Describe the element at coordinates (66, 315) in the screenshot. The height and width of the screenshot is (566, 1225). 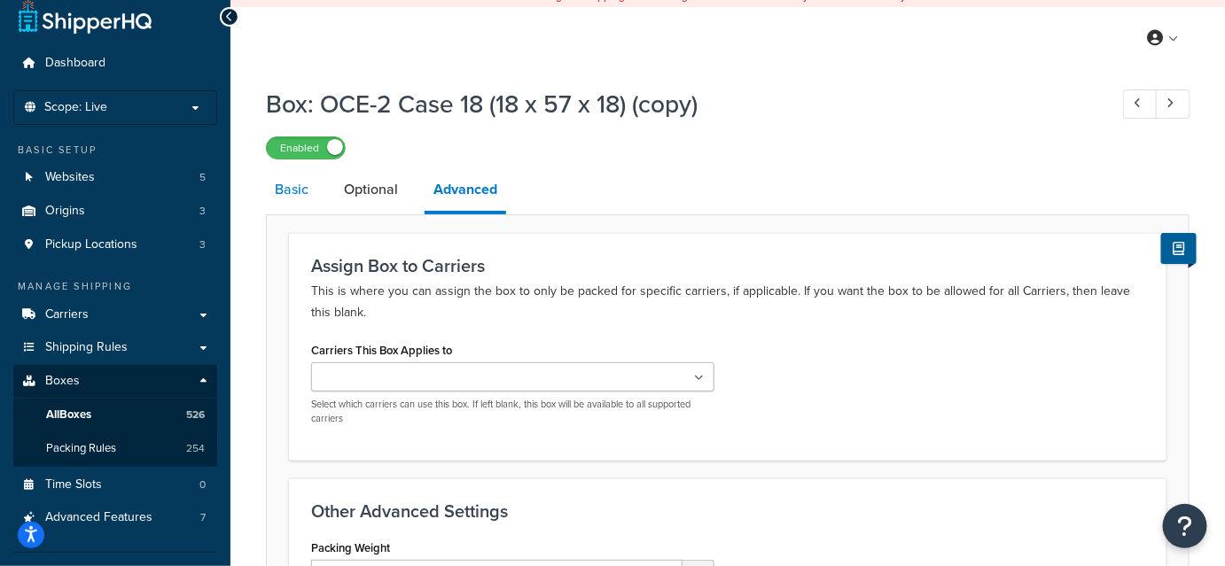
I see `span: Carriers` at that location.